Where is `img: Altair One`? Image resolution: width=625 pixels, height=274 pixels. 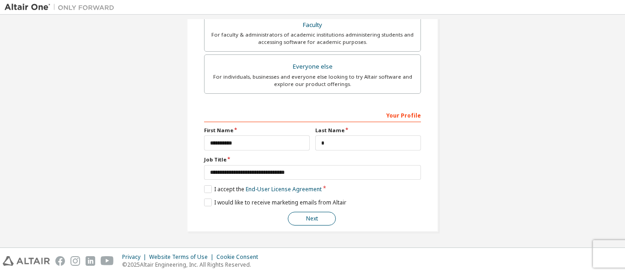 img: Altair One is located at coordinates (62, 7).